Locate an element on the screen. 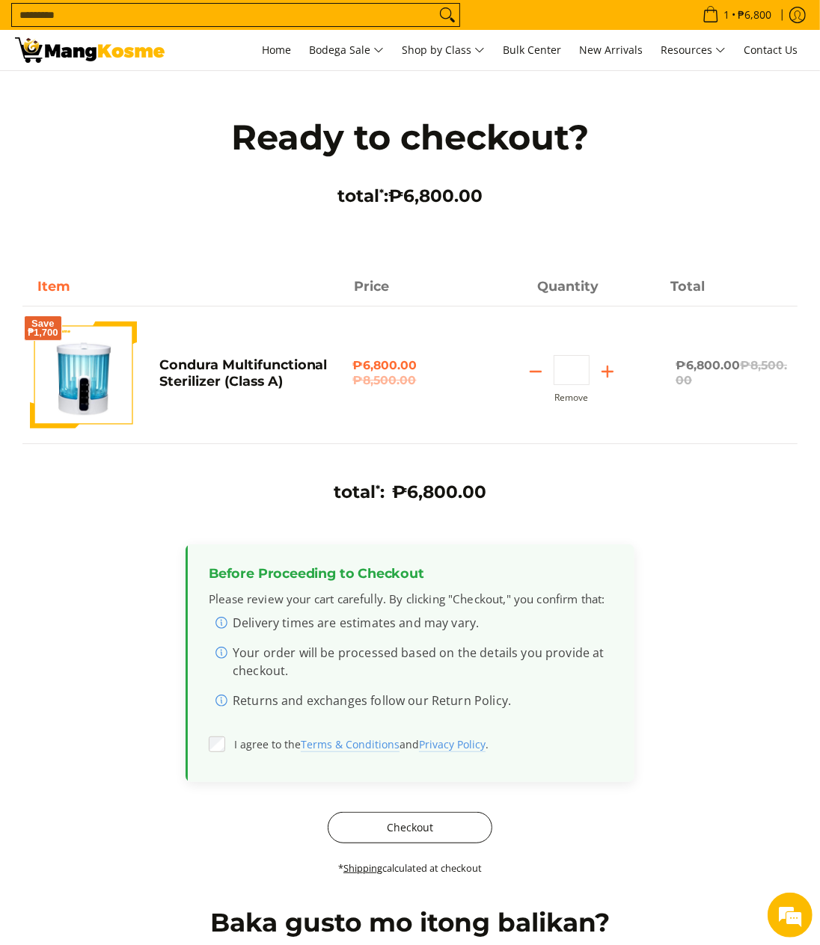 The height and width of the screenshot is (945, 820). img: Your Shopping Cart | Mang Kosme is located at coordinates (90, 50).